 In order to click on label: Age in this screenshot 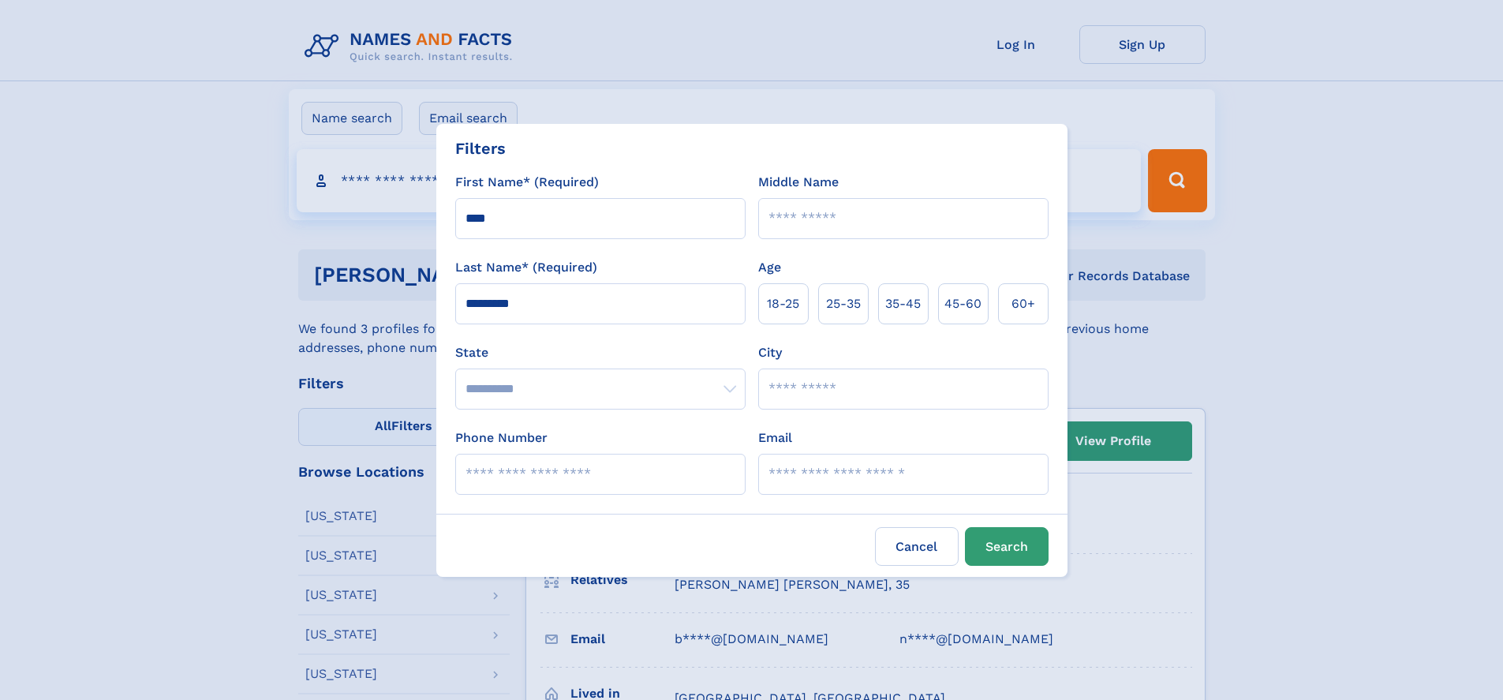, I will do `click(769, 268)`.